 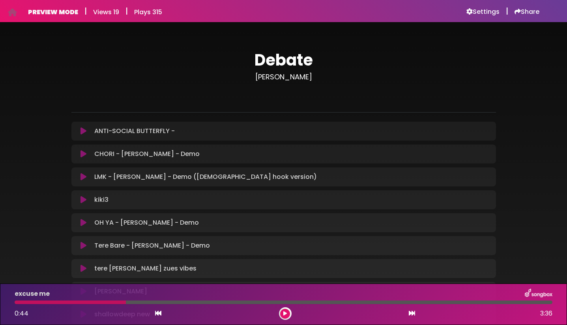 What do you see at coordinates (483, 12) in the screenshot?
I see `h6: Settings` at bounding box center [483, 12].